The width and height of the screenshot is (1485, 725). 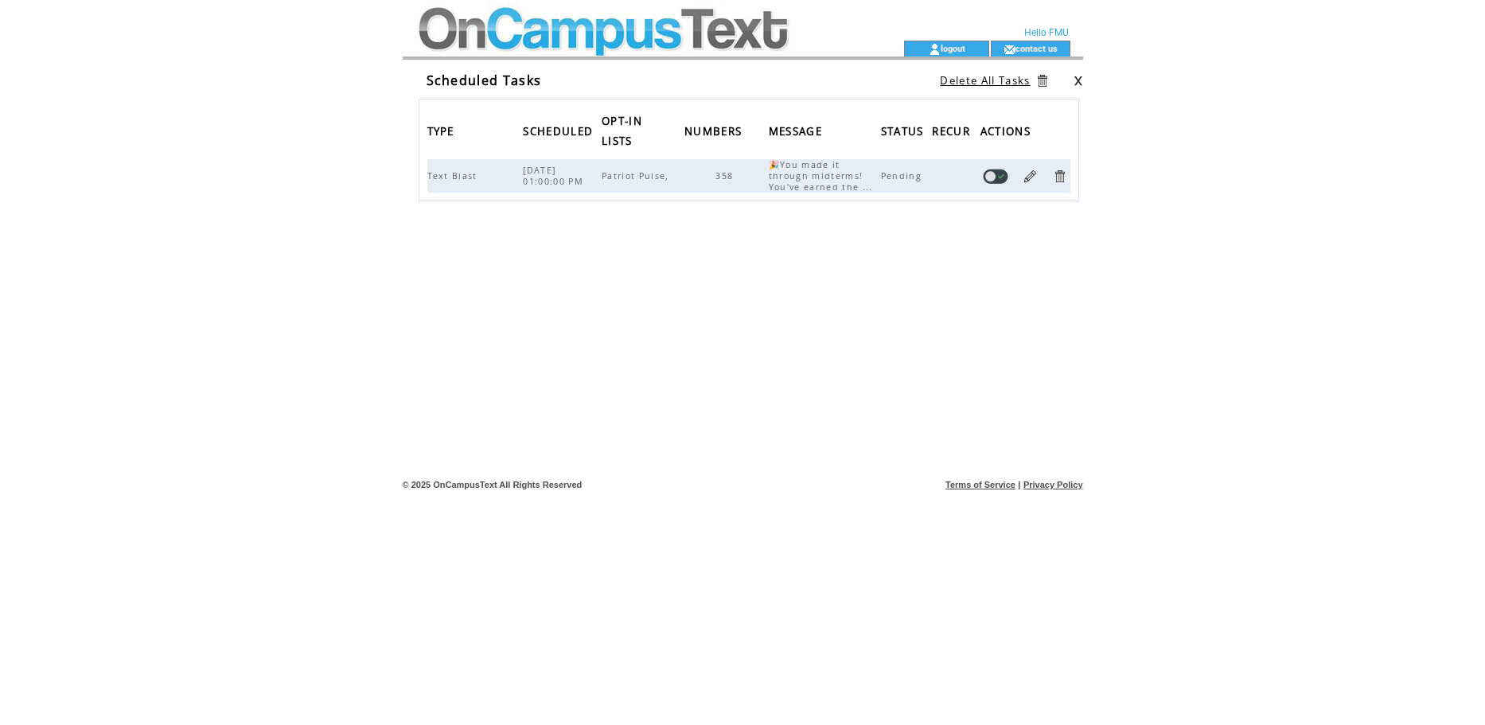 What do you see at coordinates (823, 176) in the screenshot?
I see `span: 🎉You made it through midterms! You've earned the ...` at bounding box center [823, 176].